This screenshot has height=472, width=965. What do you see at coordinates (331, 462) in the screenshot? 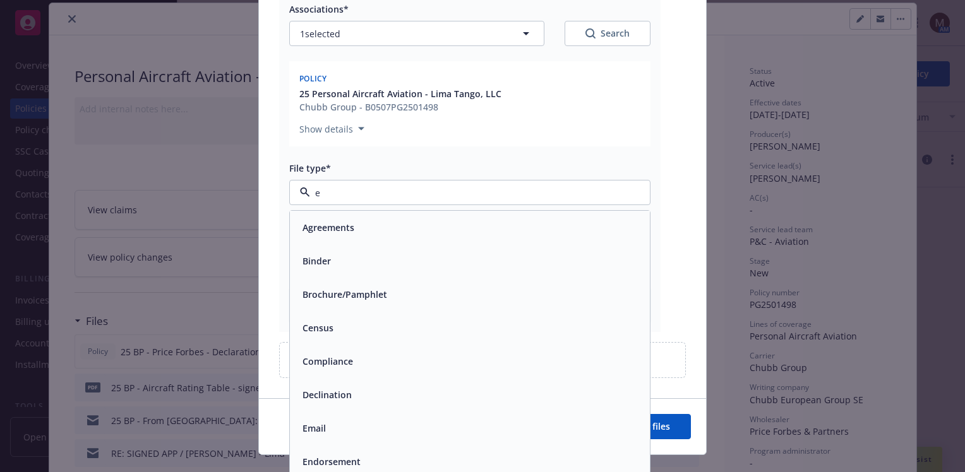
I see `button: Endorsement` at bounding box center [331, 462].